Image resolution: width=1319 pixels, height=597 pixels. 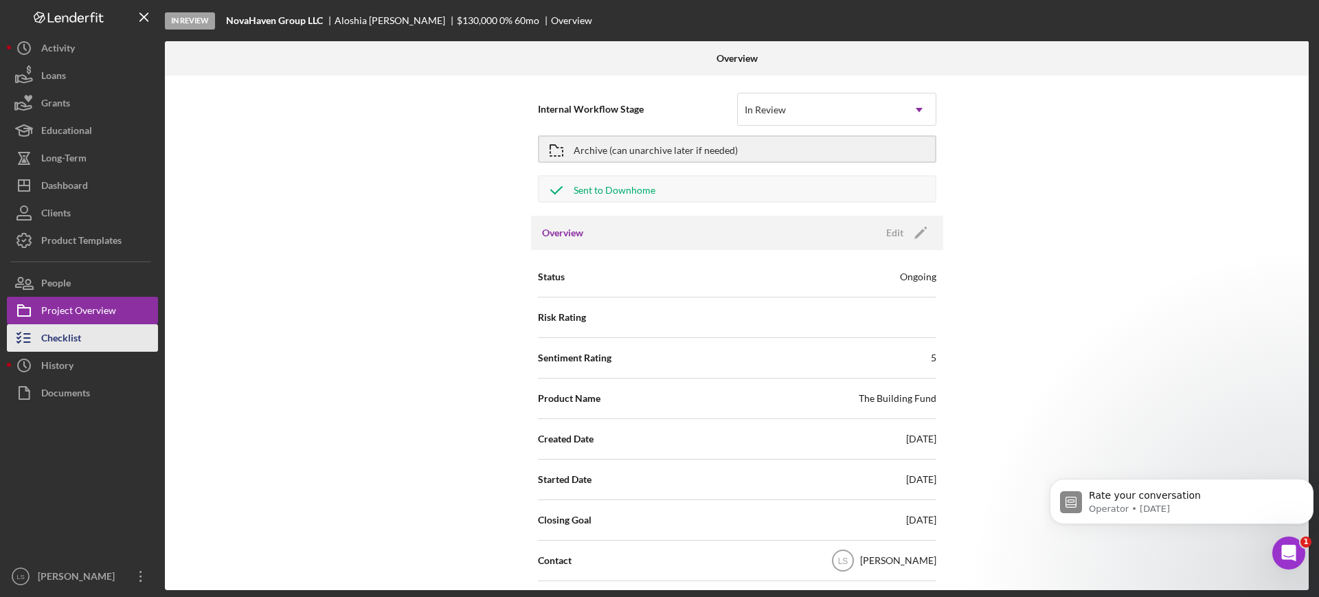 I want to click on button: Grants, so click(x=82, y=103).